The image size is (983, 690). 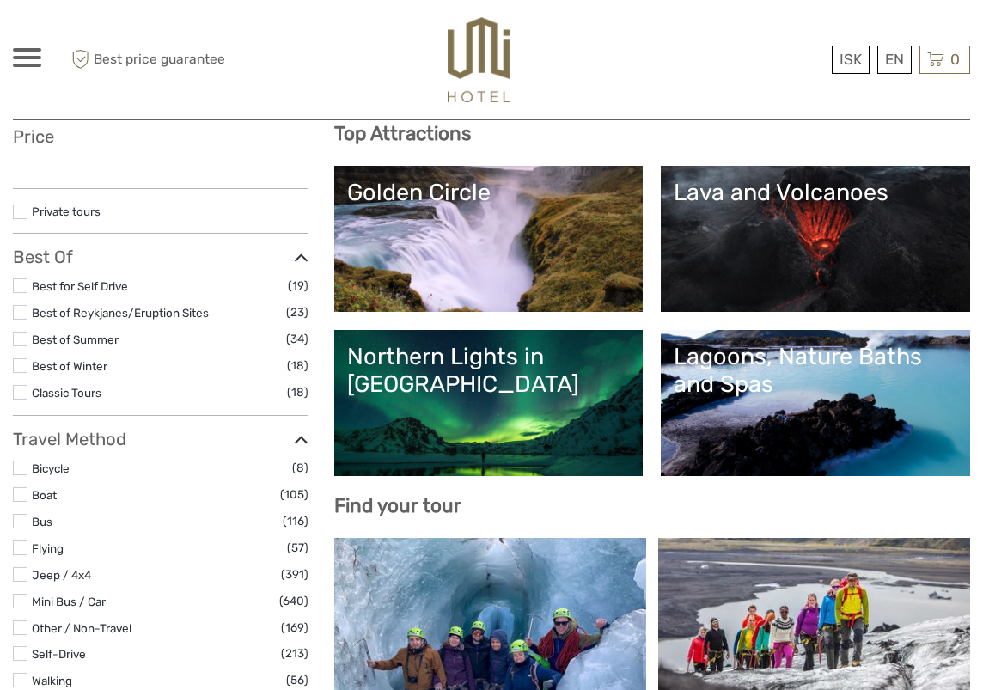 I want to click on span: Best price guarantee, so click(x=160, y=59).